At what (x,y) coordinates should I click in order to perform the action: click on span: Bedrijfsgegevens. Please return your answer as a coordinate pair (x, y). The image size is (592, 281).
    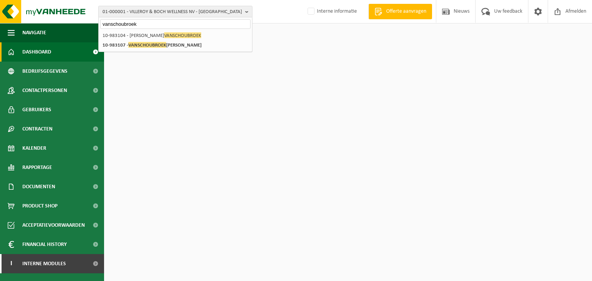
    Looking at the image, I should click on (45, 71).